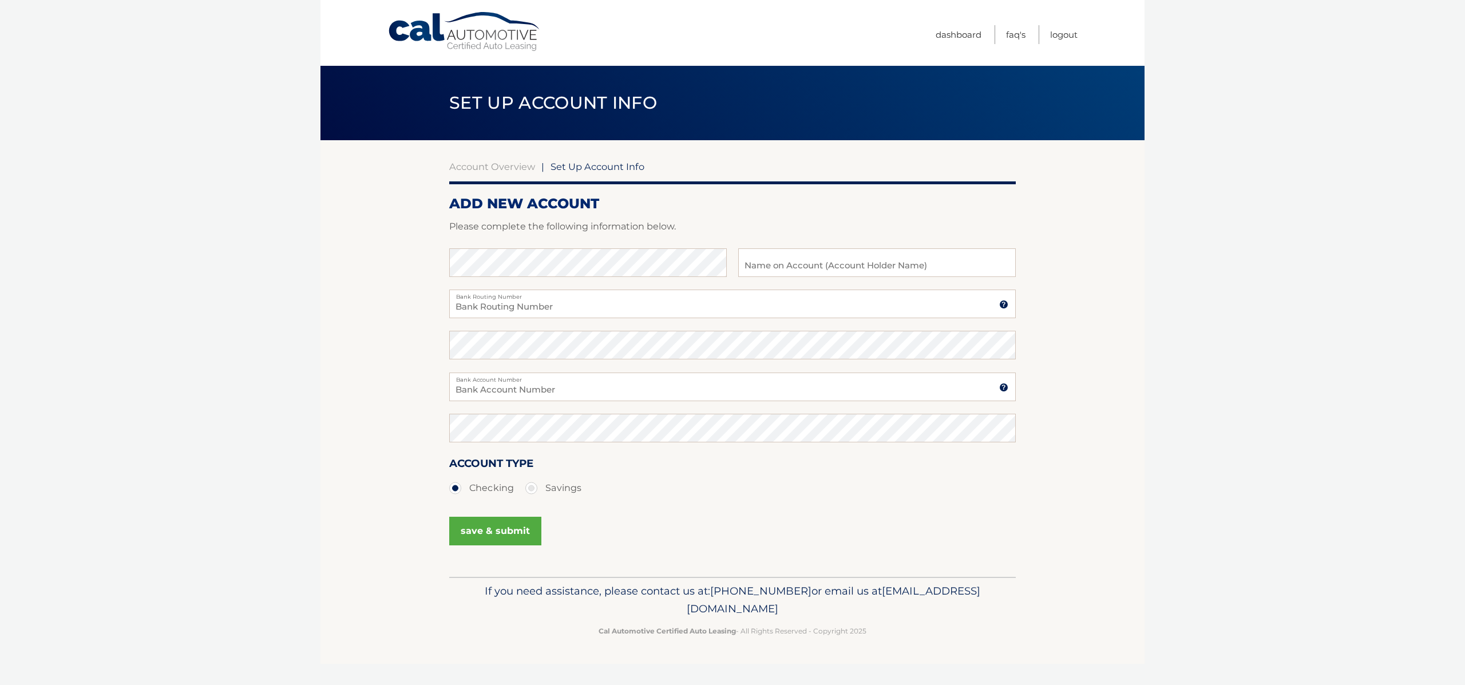  What do you see at coordinates (732, 630) in the screenshot?
I see `p: - All Rights Reserved - Copyright 2025` at bounding box center [732, 630].